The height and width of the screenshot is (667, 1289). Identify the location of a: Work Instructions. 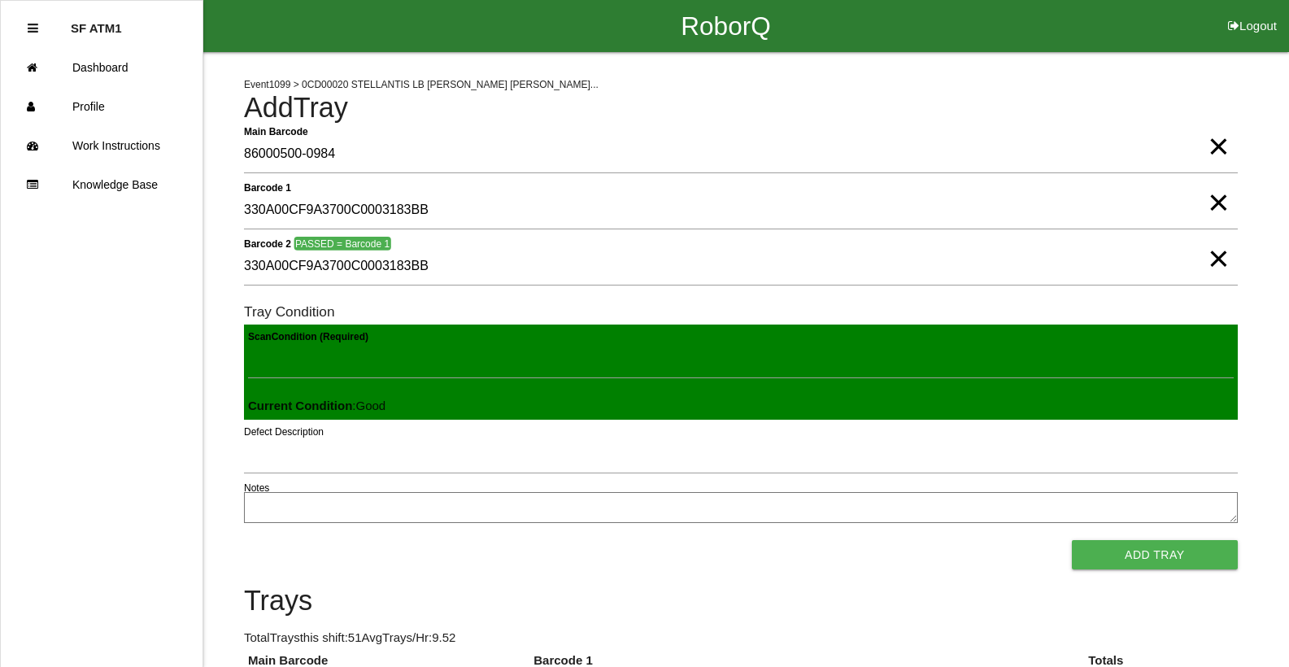
(102, 146).